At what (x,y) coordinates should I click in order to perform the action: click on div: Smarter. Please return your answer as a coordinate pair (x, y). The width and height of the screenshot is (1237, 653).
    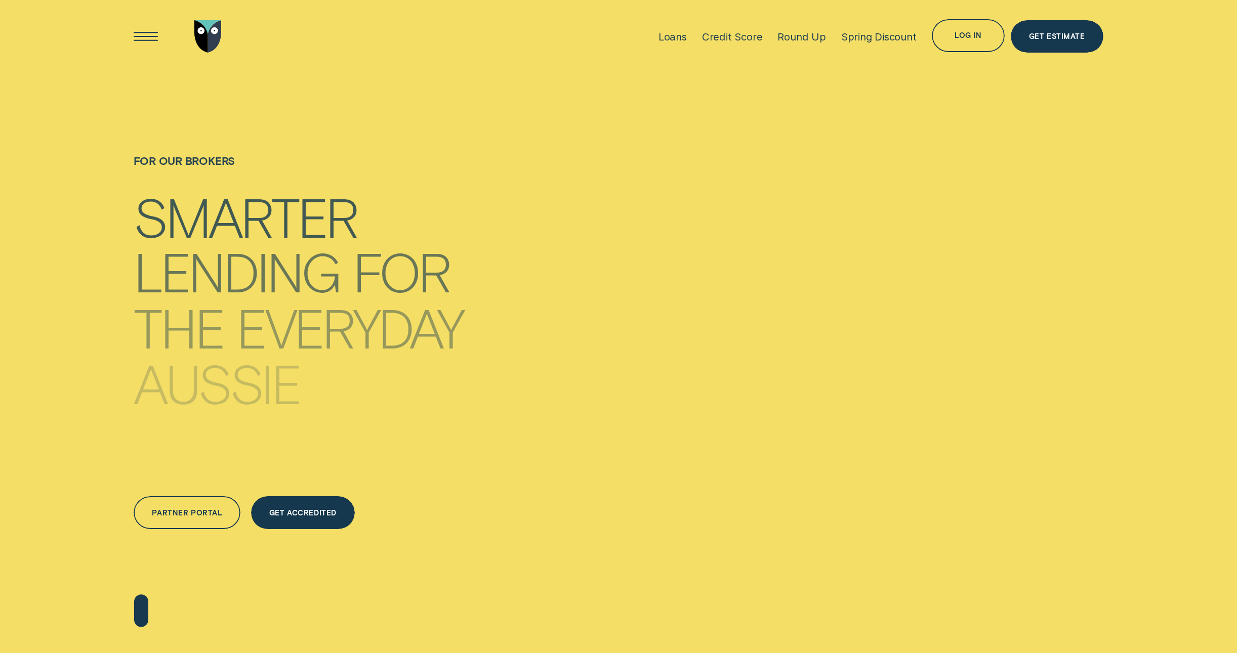
    Looking at the image, I should click on (245, 216).